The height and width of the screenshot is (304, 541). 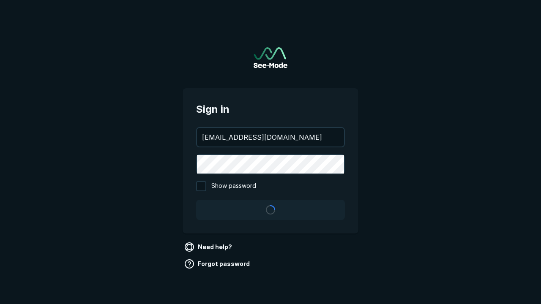 What do you see at coordinates (270, 137) in the screenshot?
I see `input: your@email.com` at bounding box center [270, 137].